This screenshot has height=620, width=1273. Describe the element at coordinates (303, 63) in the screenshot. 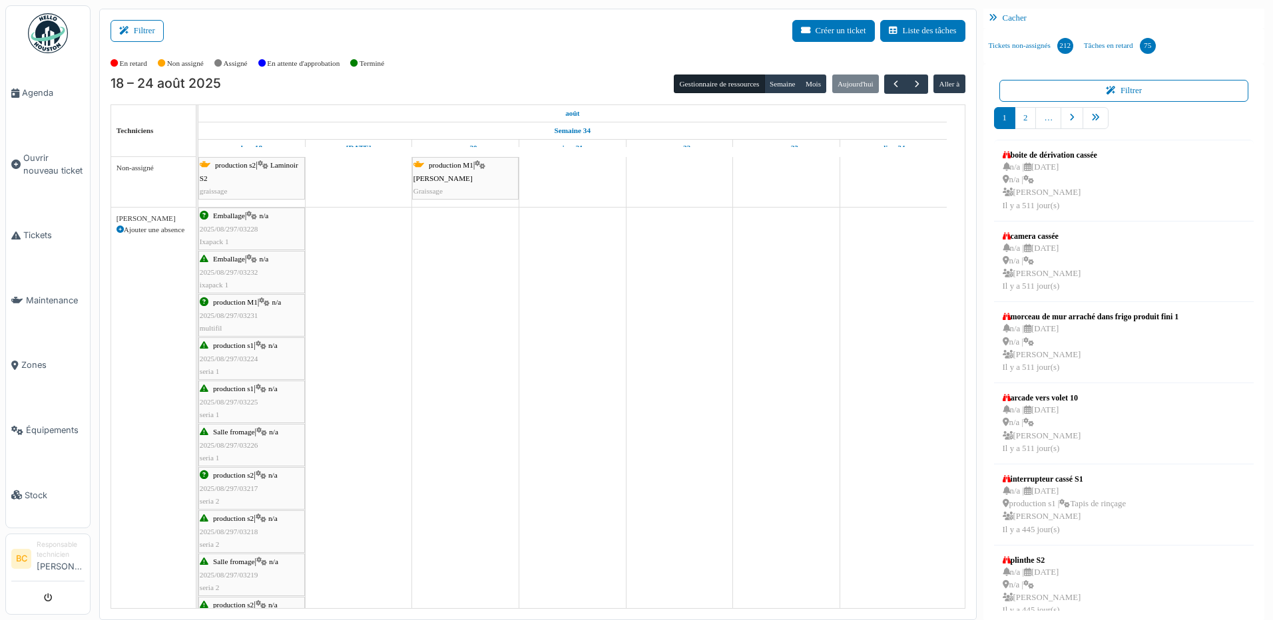

I see `label: En attente d'approbation` at that location.